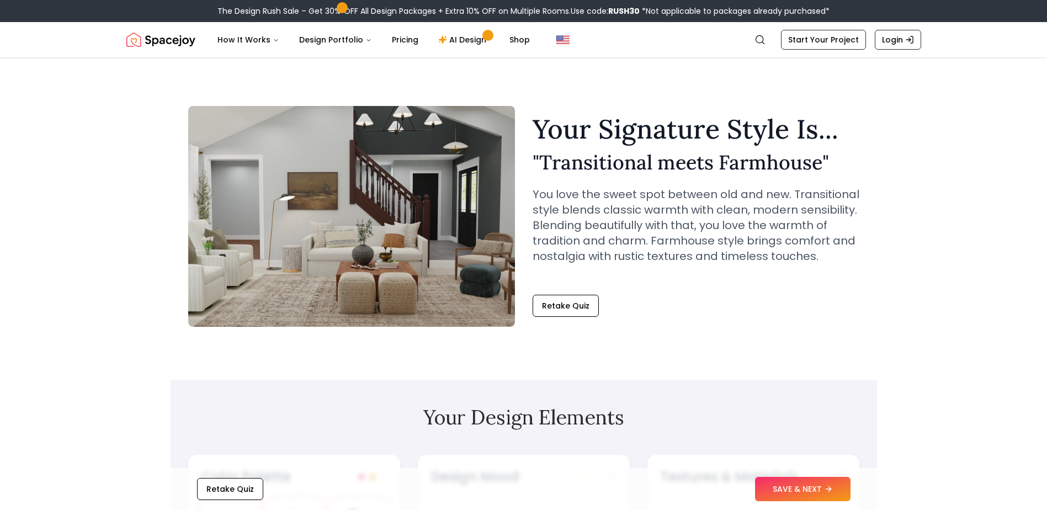  Describe the element at coordinates (823, 40) in the screenshot. I see `a: Start Your Project` at that location.